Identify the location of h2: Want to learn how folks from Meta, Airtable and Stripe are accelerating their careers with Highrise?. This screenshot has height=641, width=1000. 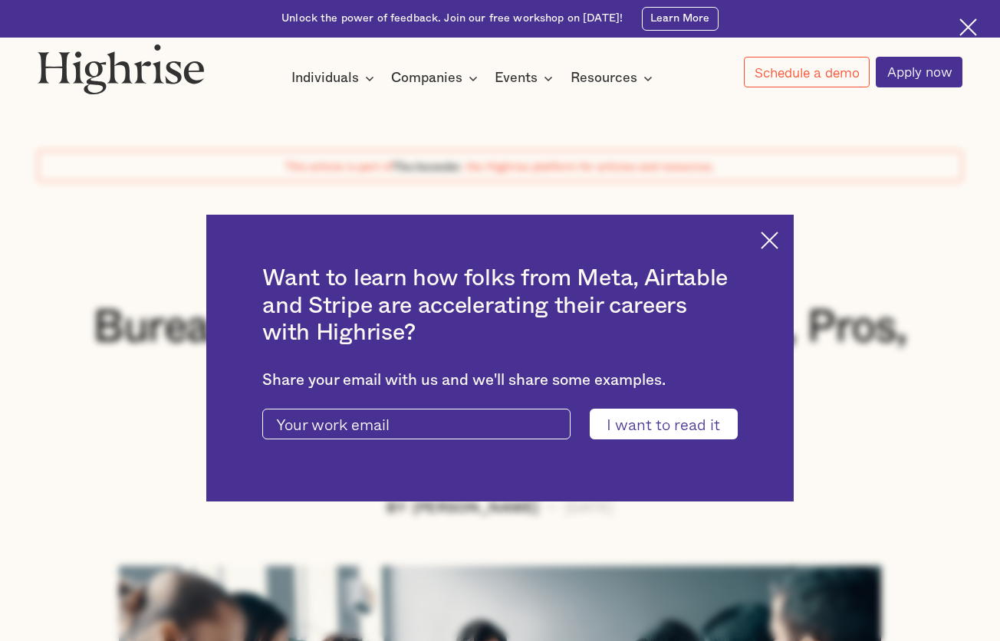
(499, 305).